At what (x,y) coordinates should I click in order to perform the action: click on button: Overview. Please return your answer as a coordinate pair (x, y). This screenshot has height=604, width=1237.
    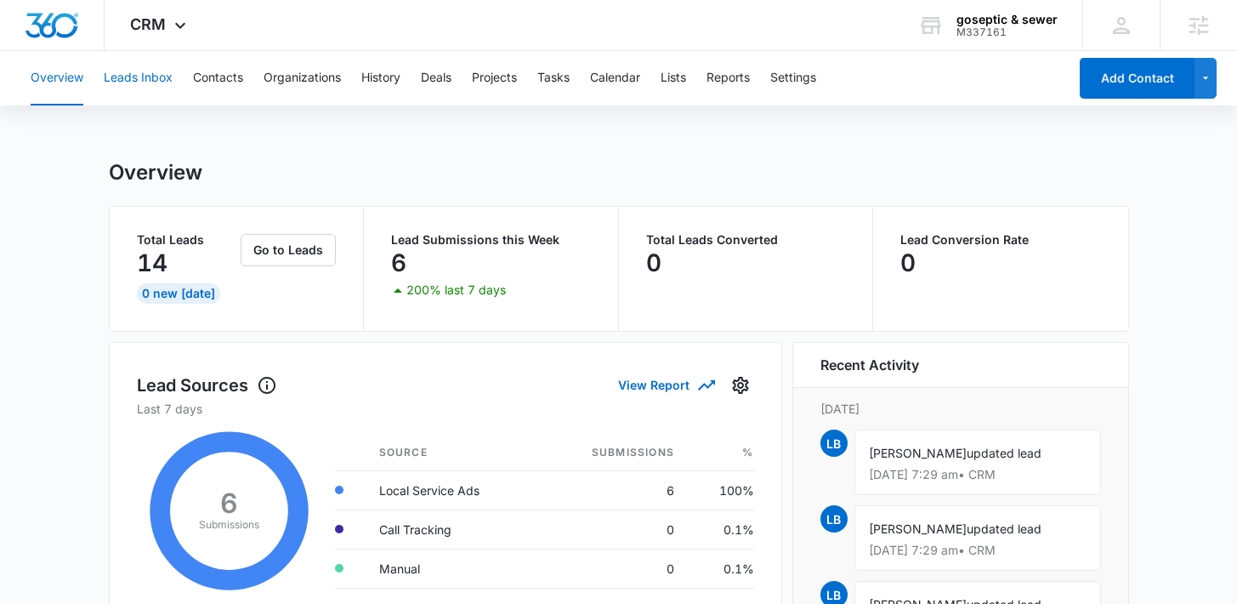
    Looking at the image, I should click on (57, 78).